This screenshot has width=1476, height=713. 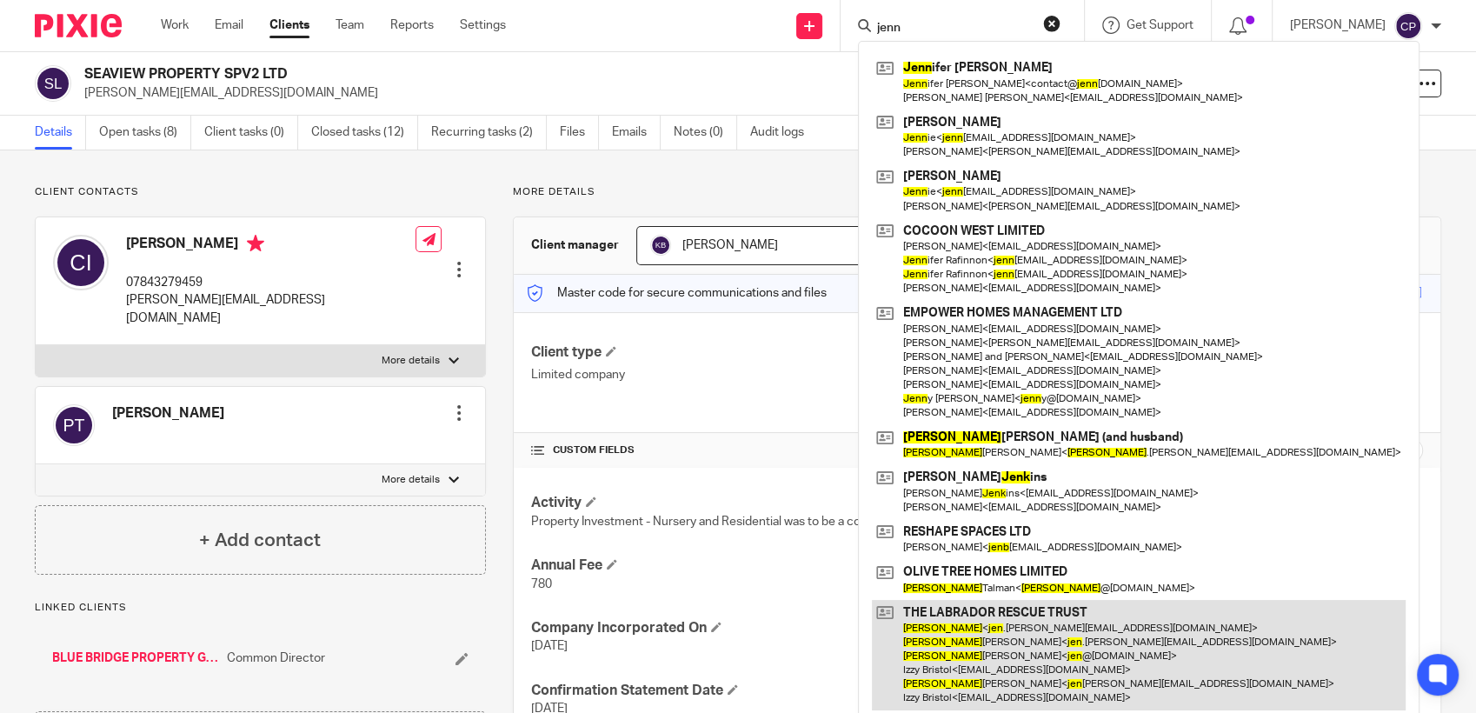 I want to click on a: Client tasks (0), so click(x=251, y=132).